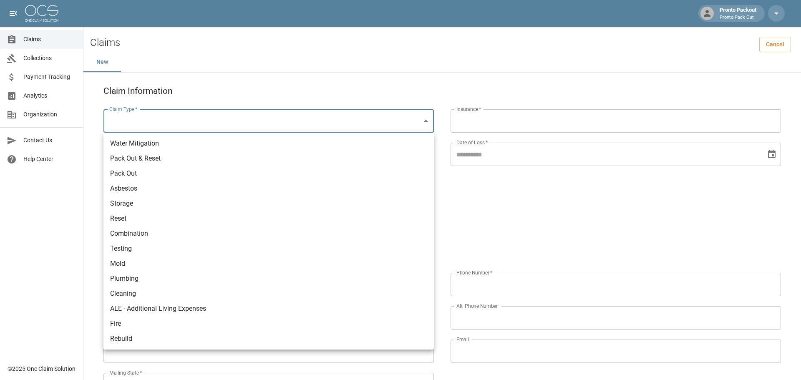 The width and height of the screenshot is (801, 380). I want to click on li: Pack Out & Reset, so click(269, 159).